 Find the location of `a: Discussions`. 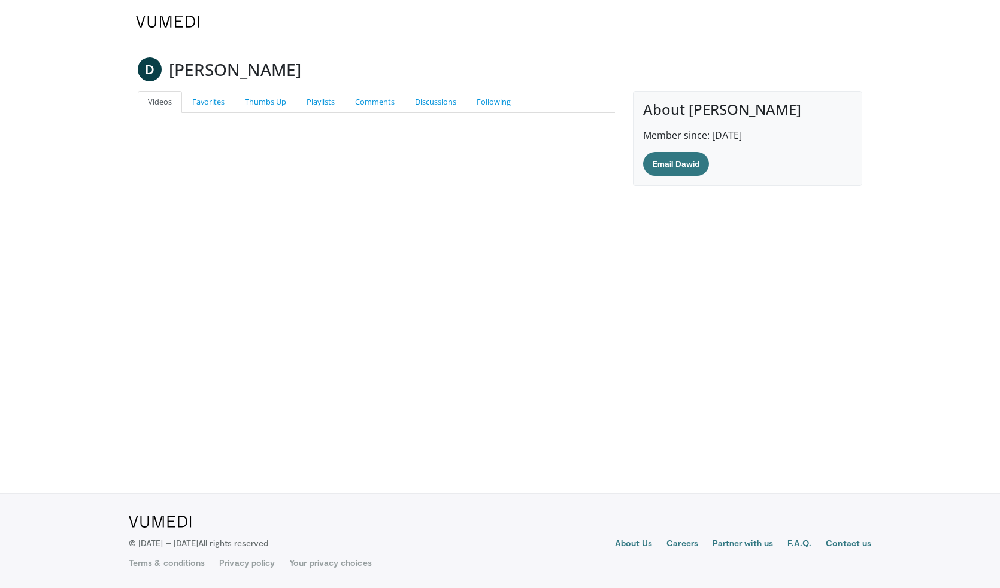

a: Discussions is located at coordinates (435, 102).